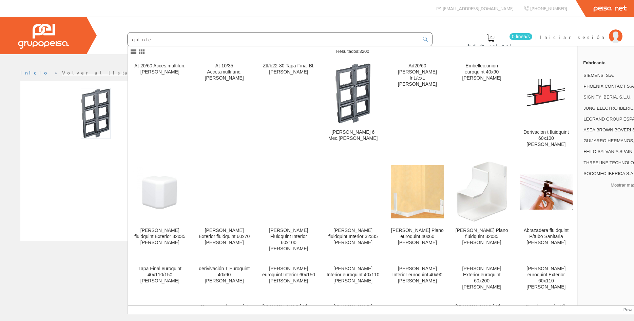  Describe the element at coordinates (364, 51) in the screenshot. I see `span: 3200` at that location.